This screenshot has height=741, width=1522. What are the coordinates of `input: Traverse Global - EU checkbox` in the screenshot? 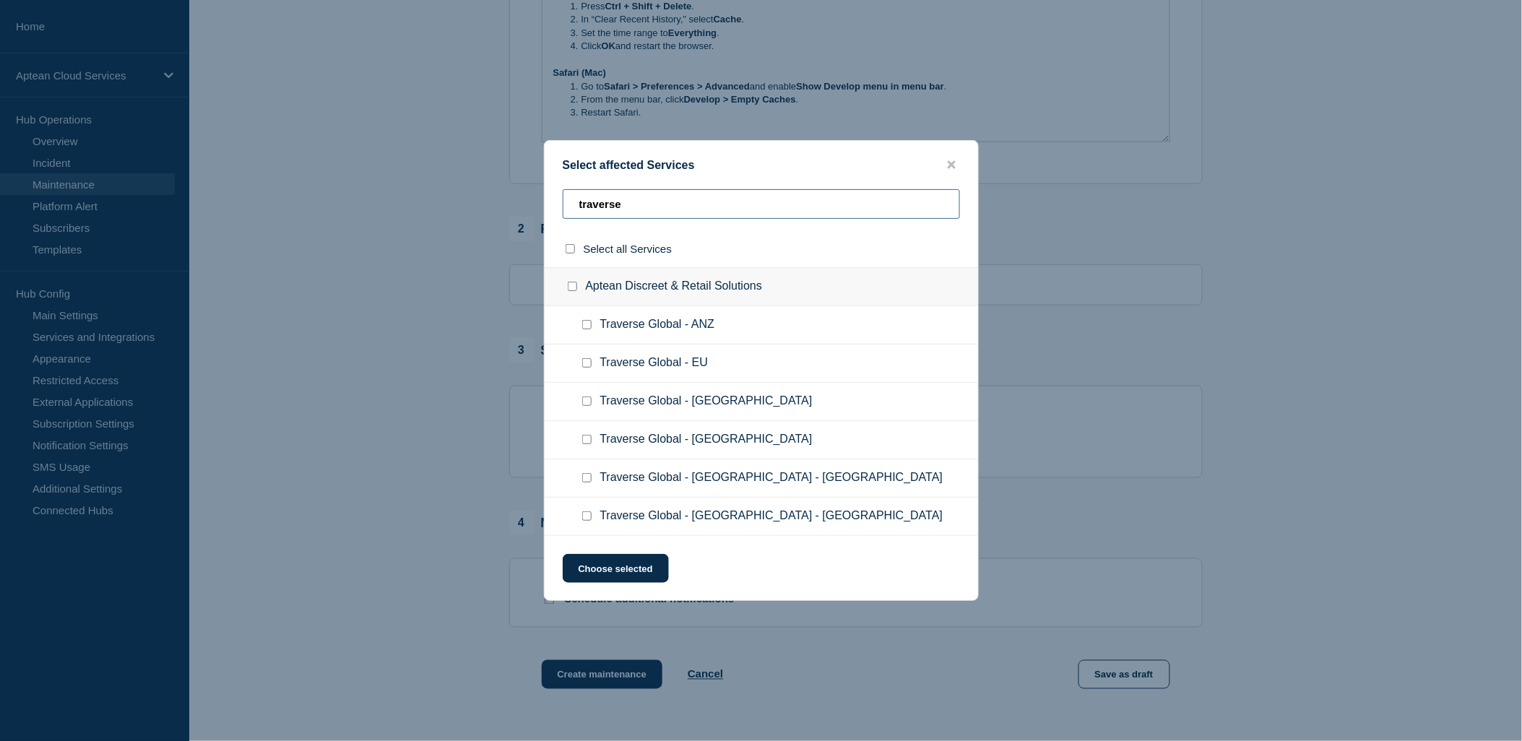 It's located at (586, 363).